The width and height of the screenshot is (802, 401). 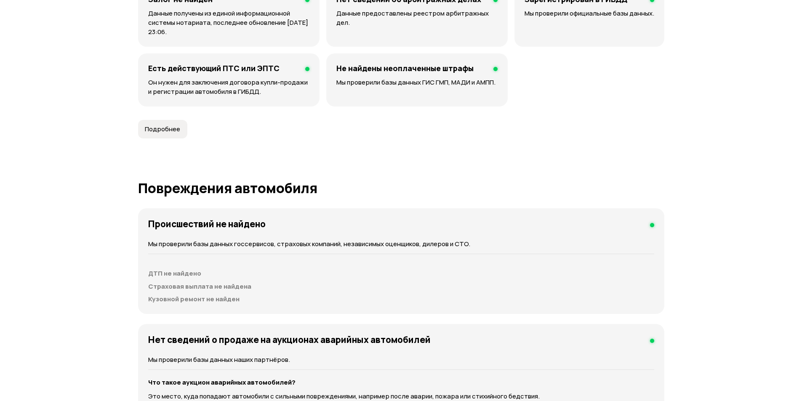 What do you see at coordinates (200, 286) in the screenshot?
I see `strong: Страховая выплата не найдена` at bounding box center [200, 286].